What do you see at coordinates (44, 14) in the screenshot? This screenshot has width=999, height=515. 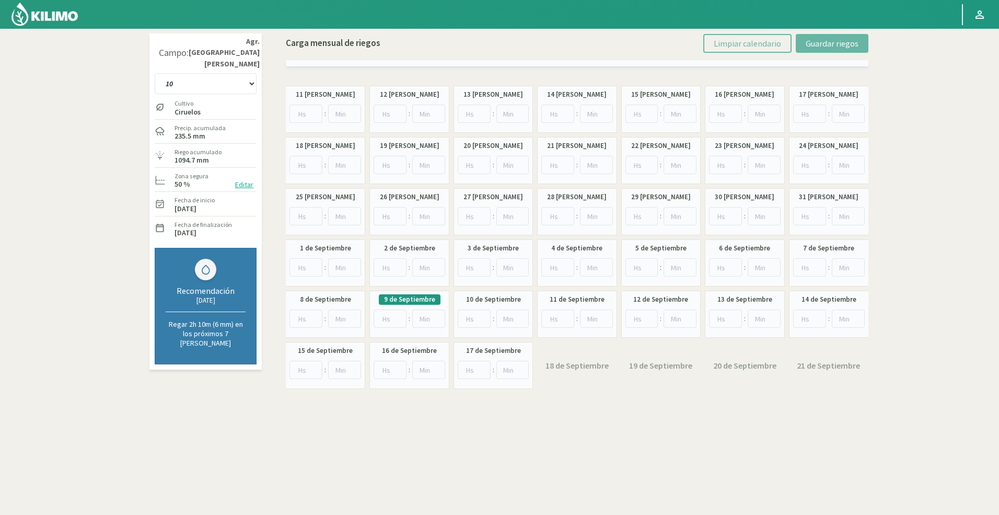 I see `img: Kilimo` at bounding box center [44, 14].